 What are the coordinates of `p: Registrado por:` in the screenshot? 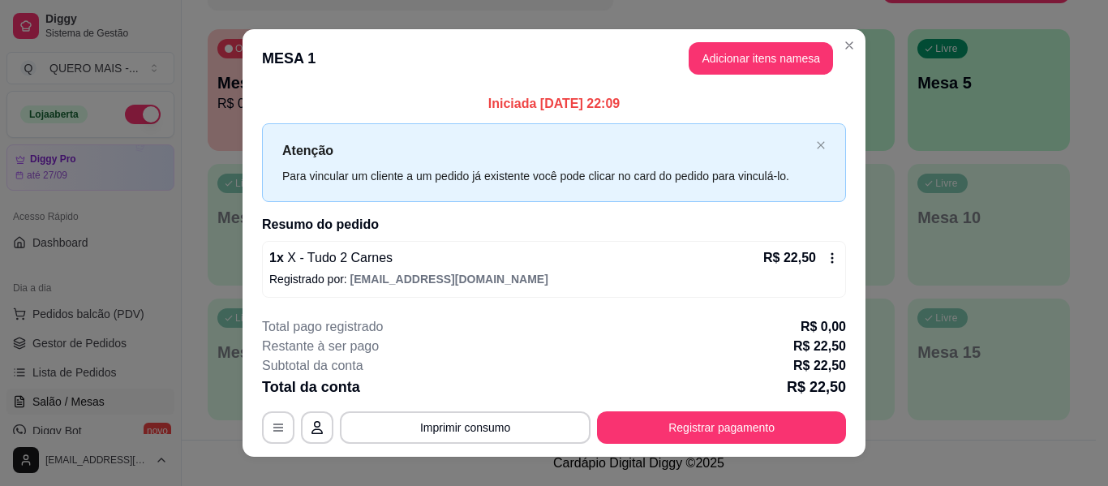 It's located at (554, 279).